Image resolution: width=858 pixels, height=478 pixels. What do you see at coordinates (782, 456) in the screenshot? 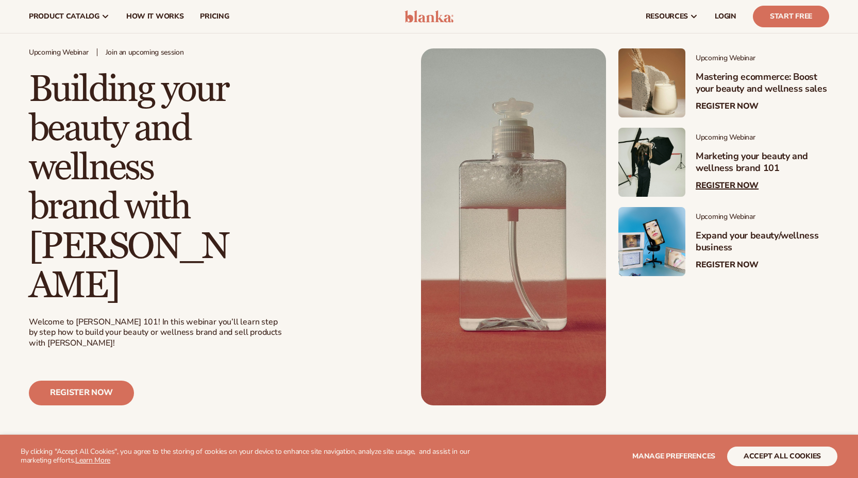
I see `button: accept all cookies` at bounding box center [782, 456].